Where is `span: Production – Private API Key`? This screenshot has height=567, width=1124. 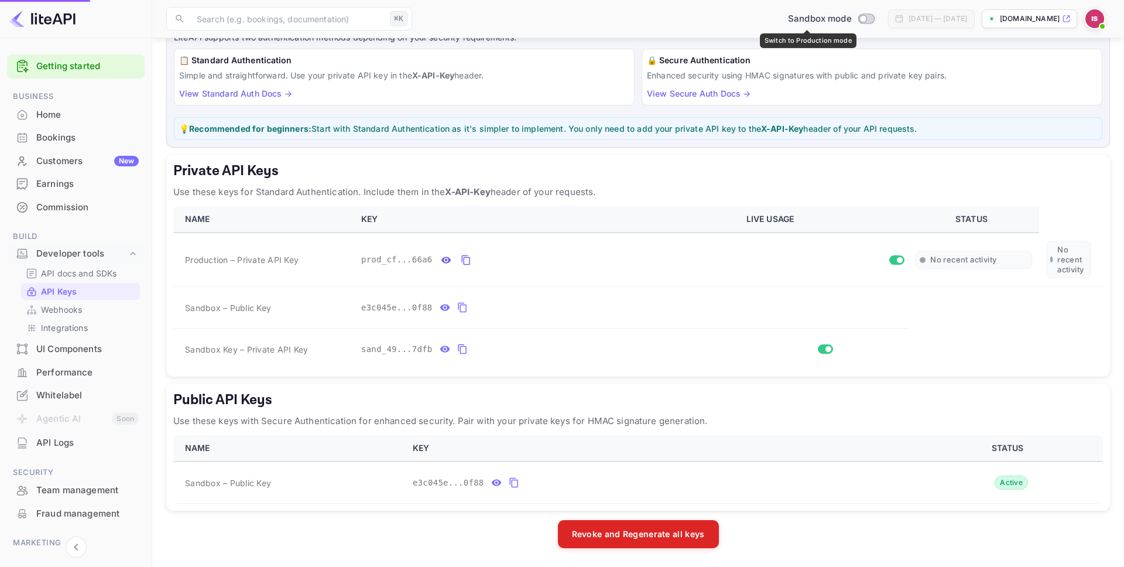 span: Production – Private API Key is located at coordinates (242, 259).